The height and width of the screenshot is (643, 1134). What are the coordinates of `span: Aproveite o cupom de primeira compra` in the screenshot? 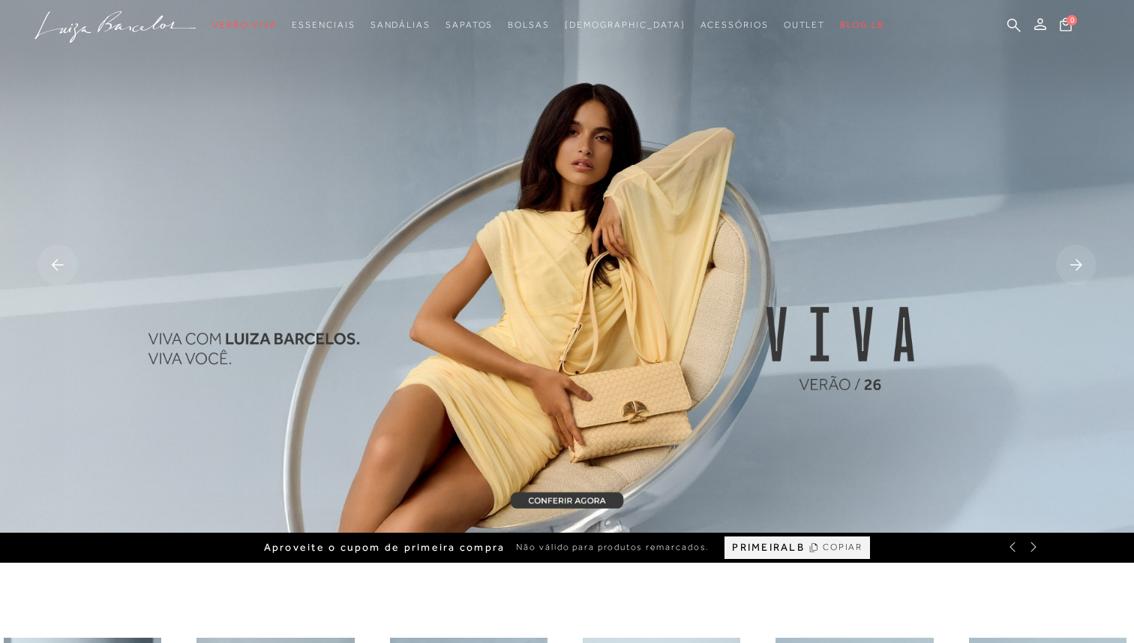 It's located at (385, 547).